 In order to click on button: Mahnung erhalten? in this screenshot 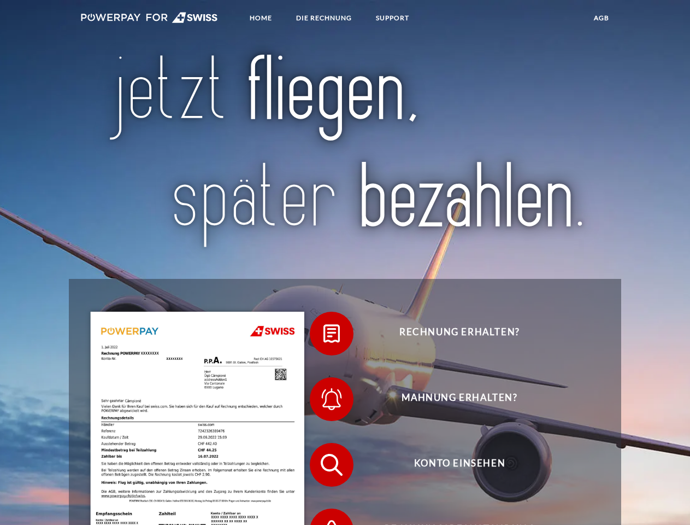, I will do `click(452, 399)`.